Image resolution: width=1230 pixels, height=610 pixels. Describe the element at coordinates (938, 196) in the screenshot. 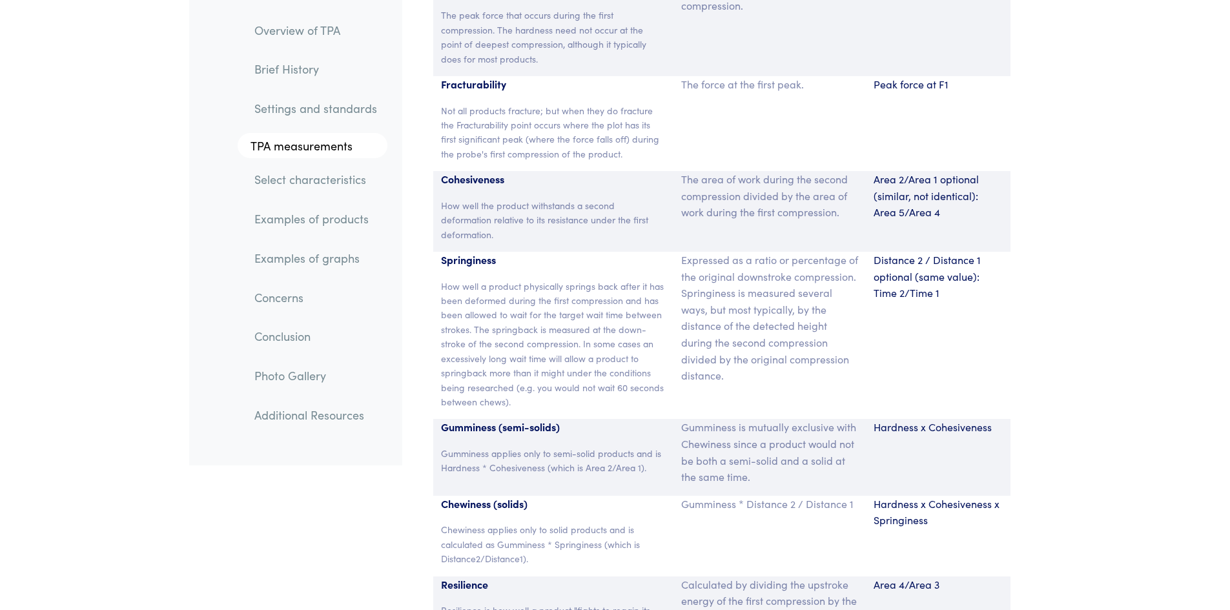

I see `p: Area 2/Area 1 optional (similar, not identical): Area 5/Area 4` at that location.